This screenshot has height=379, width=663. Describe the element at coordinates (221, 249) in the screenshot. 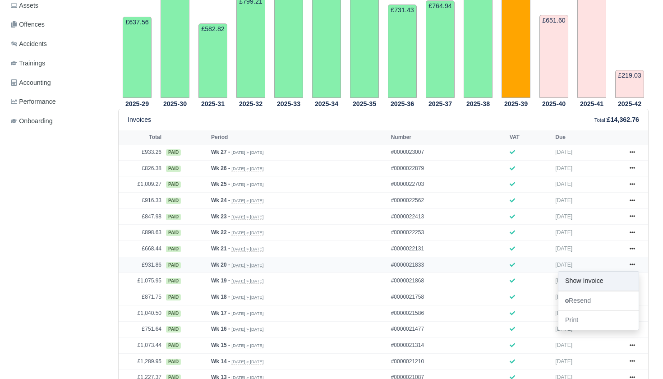

I see `strong: Wk 21 -` at that location.